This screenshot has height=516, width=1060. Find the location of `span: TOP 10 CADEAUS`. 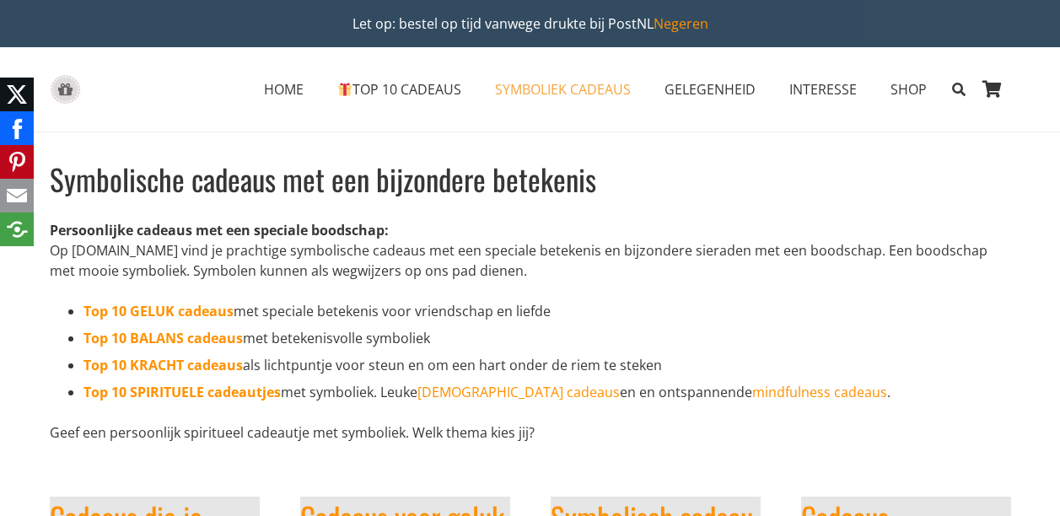

span: TOP 10 CADEAUS is located at coordinates (399, 89).